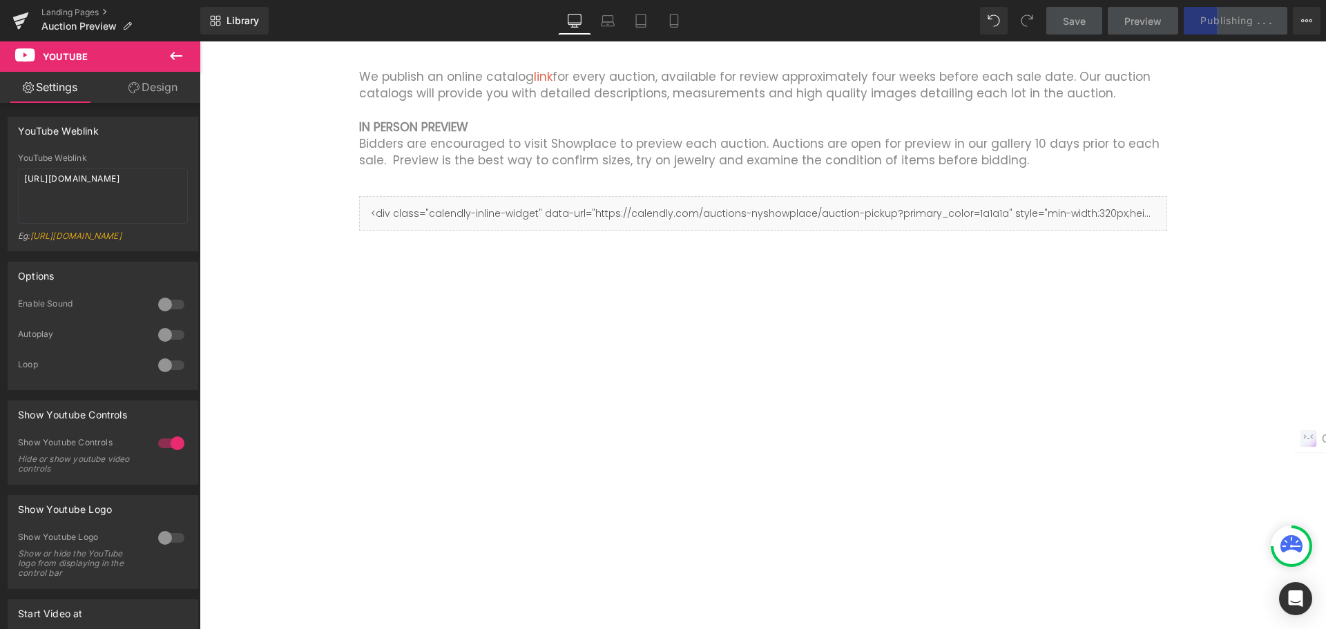 The width and height of the screenshot is (1326, 629). What do you see at coordinates (81, 336) in the screenshot?
I see `div: Autoplay` at bounding box center [81, 336].